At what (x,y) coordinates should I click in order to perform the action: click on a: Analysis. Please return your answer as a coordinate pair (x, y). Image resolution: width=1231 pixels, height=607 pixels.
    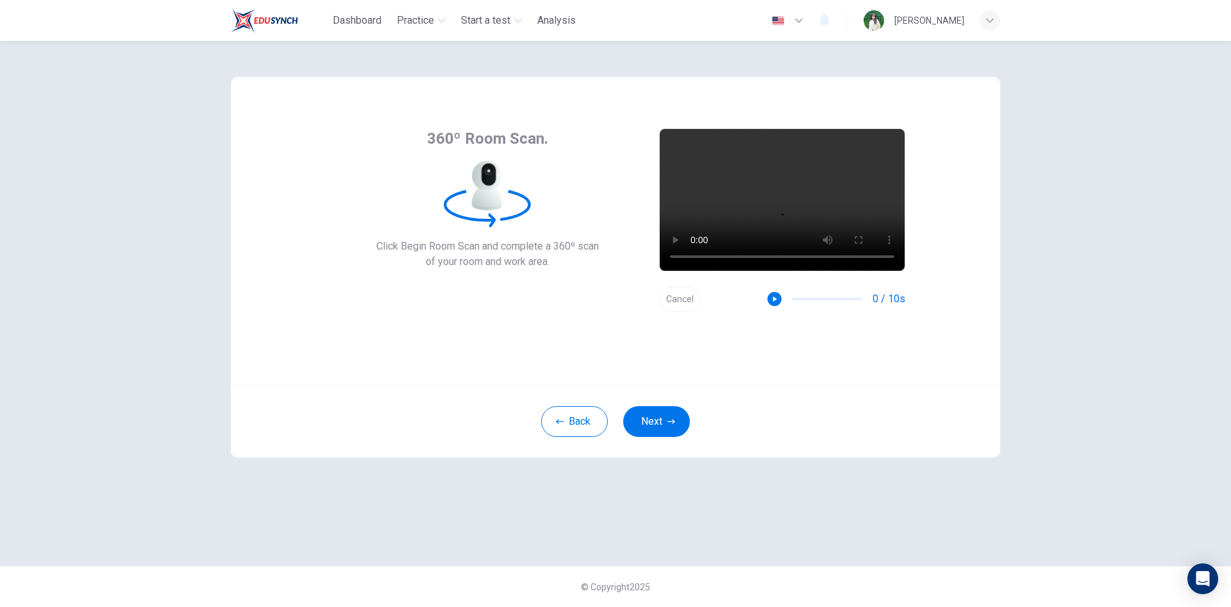
    Looking at the image, I should click on (557, 21).